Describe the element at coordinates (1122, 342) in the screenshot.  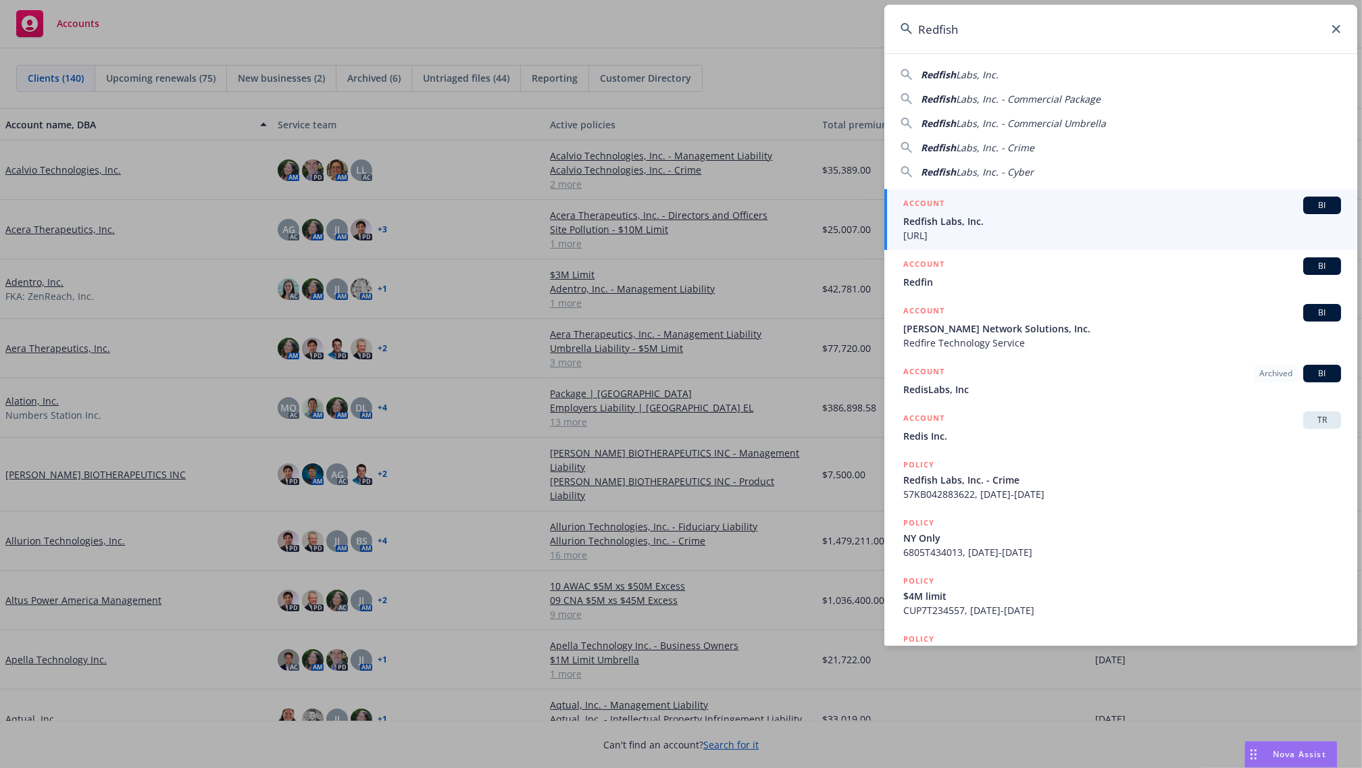
I see `span: Redfire Technology Service` at that location.